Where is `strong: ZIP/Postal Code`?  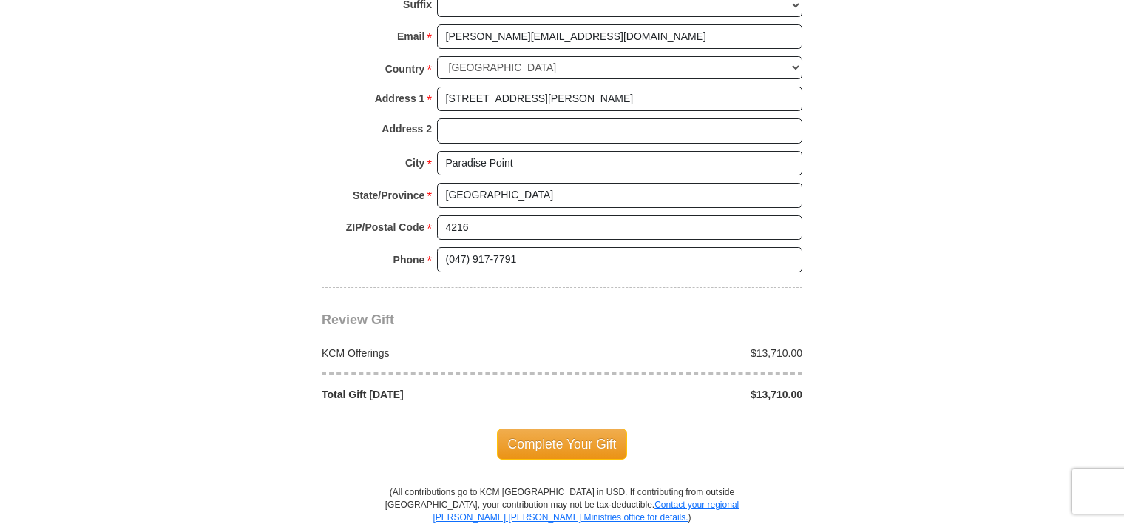 strong: ZIP/Postal Code is located at coordinates (385, 227).